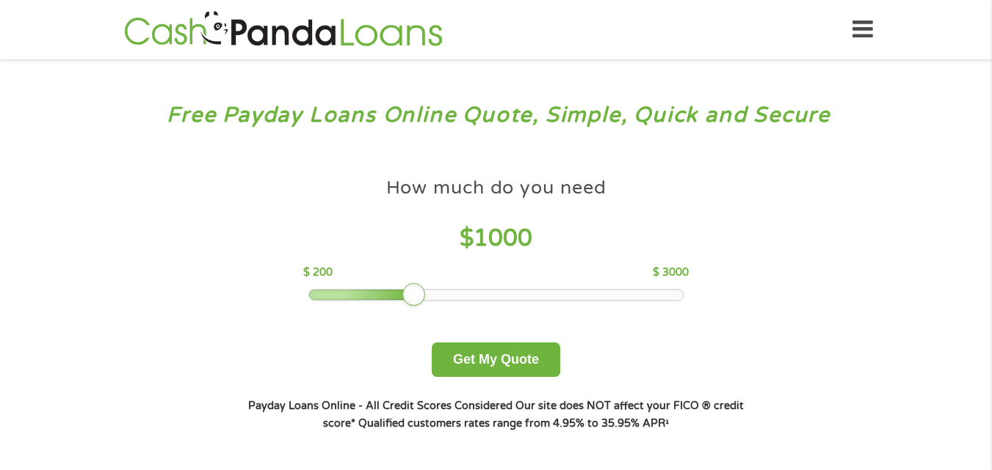 The image size is (992, 470). Describe the element at coordinates (670, 273) in the screenshot. I see `p: $ 3000` at that location.